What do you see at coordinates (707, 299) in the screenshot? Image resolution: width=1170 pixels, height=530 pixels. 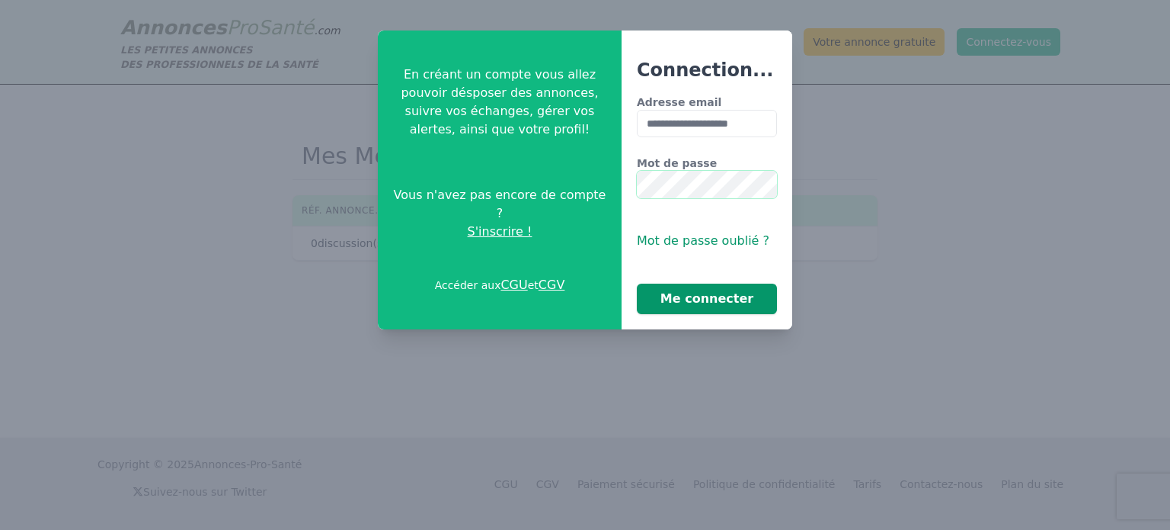 I see `button: Me connecter` at bounding box center [707, 299].